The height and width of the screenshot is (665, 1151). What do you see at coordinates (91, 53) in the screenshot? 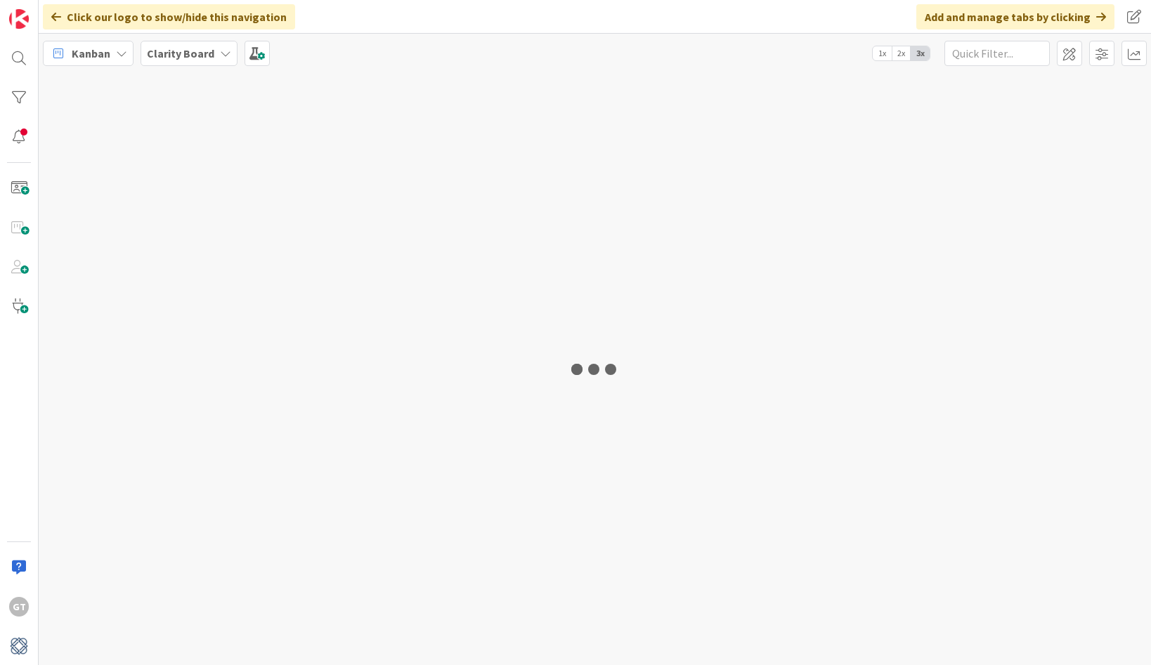
I see `span: Kanban` at bounding box center [91, 53].